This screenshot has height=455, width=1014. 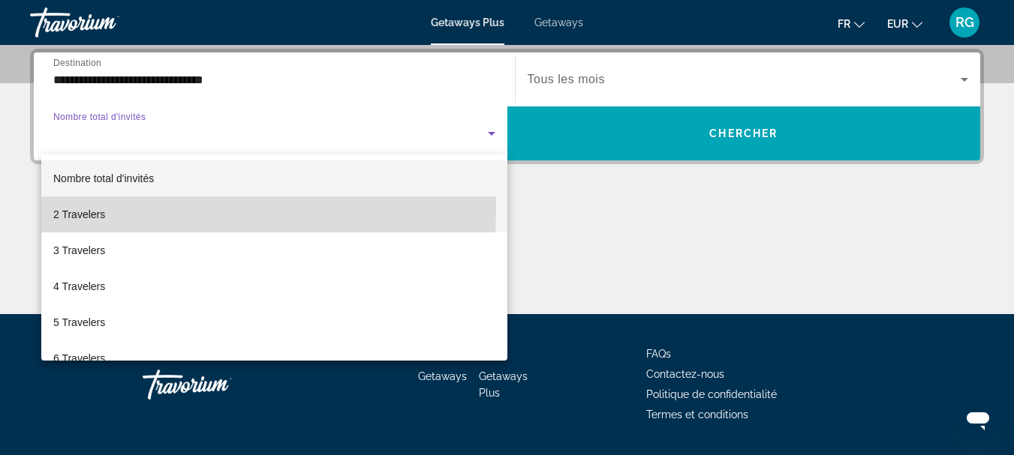 I want to click on span: 3 Travelers, so click(x=79, y=251).